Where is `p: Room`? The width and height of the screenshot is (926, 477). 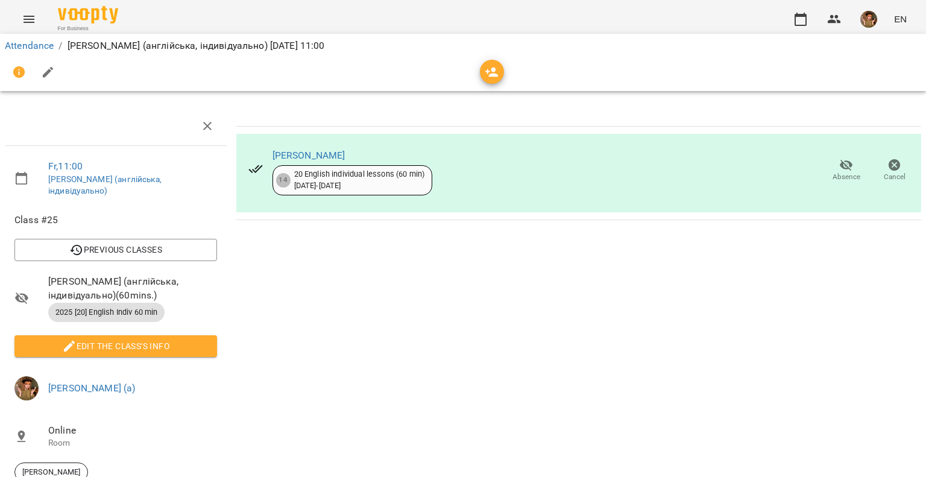 p: Room is located at coordinates (133, 443).